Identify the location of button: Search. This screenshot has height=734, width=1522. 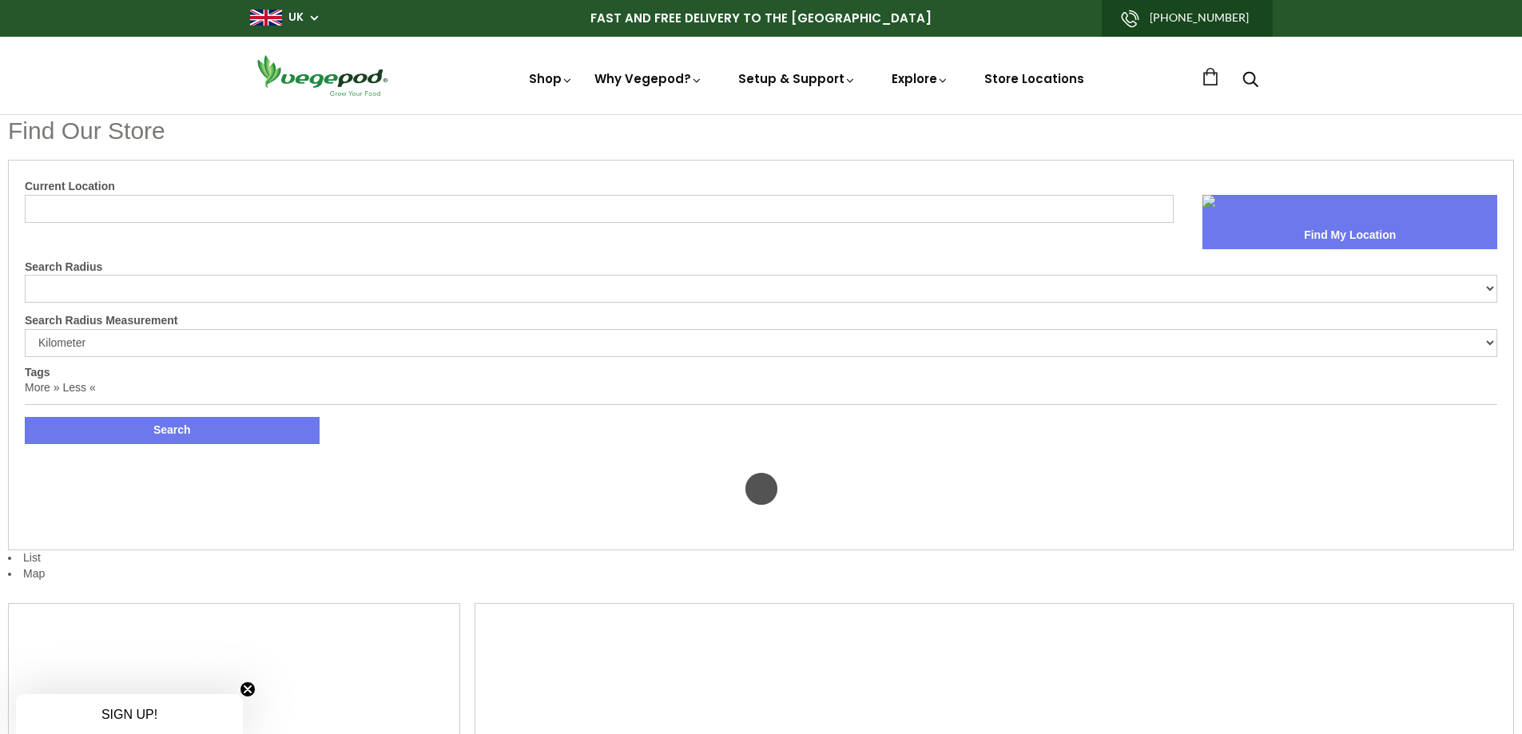
(172, 431).